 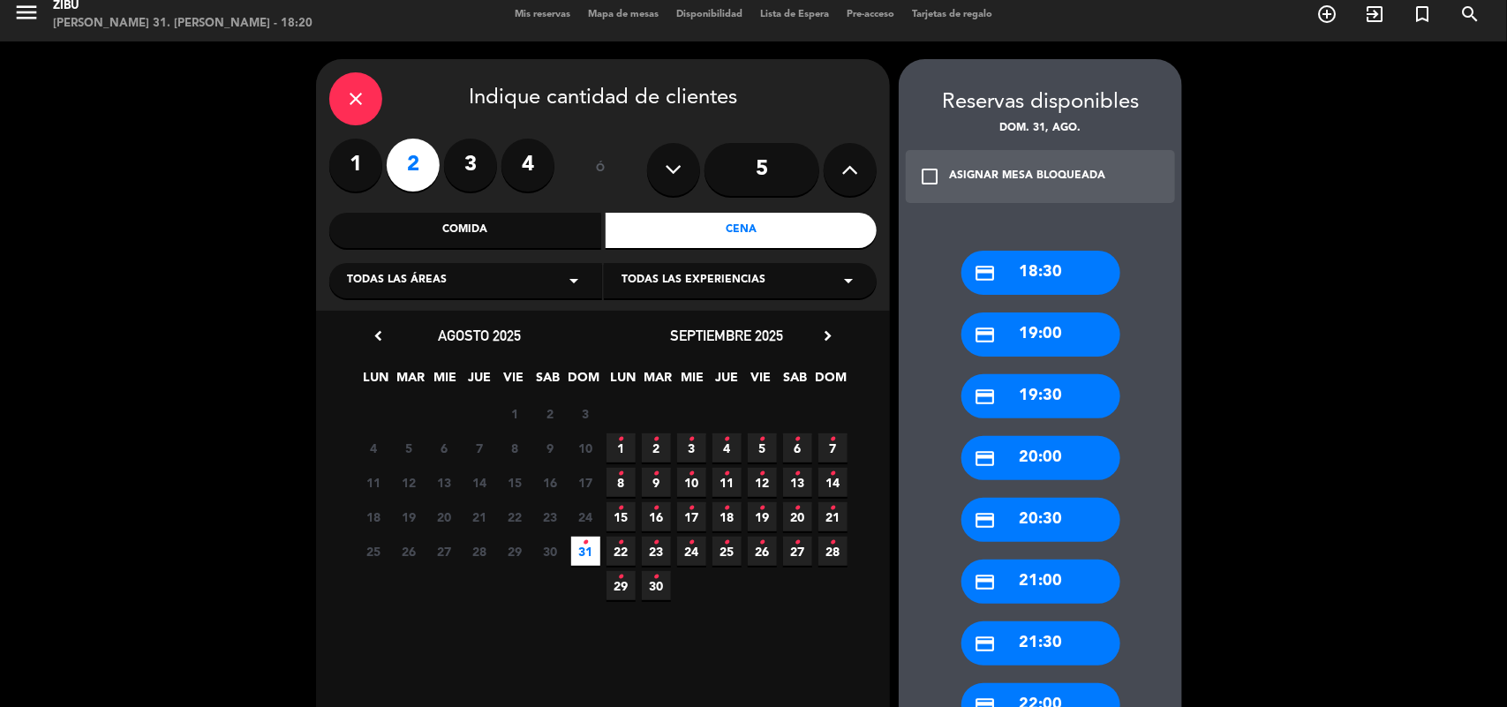 What do you see at coordinates (691, 482) in the screenshot?
I see `span: 10` at bounding box center [691, 482].